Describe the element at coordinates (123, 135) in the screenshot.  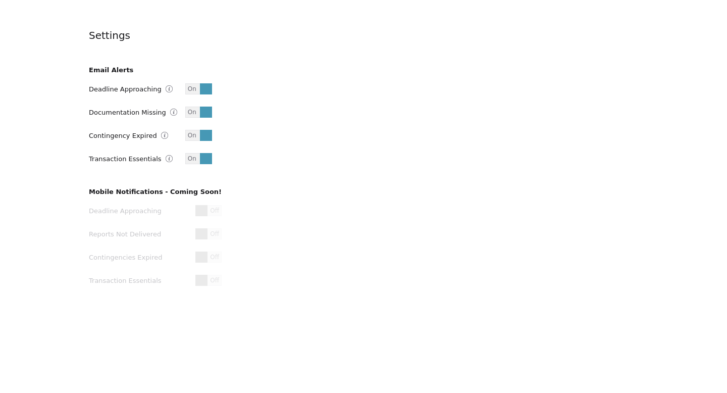
I see `label: Contingency Expired` at that location.